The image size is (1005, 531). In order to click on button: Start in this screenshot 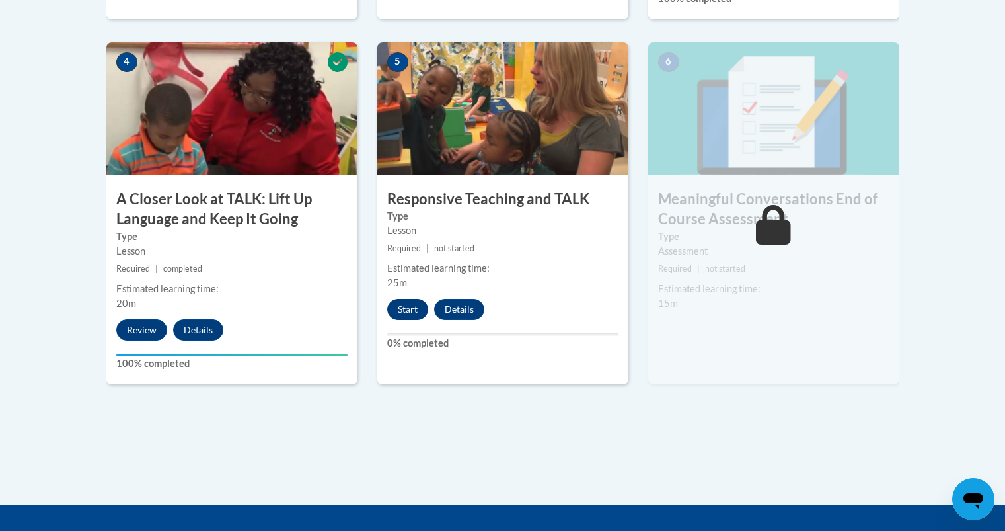, I will do `click(408, 309)`.